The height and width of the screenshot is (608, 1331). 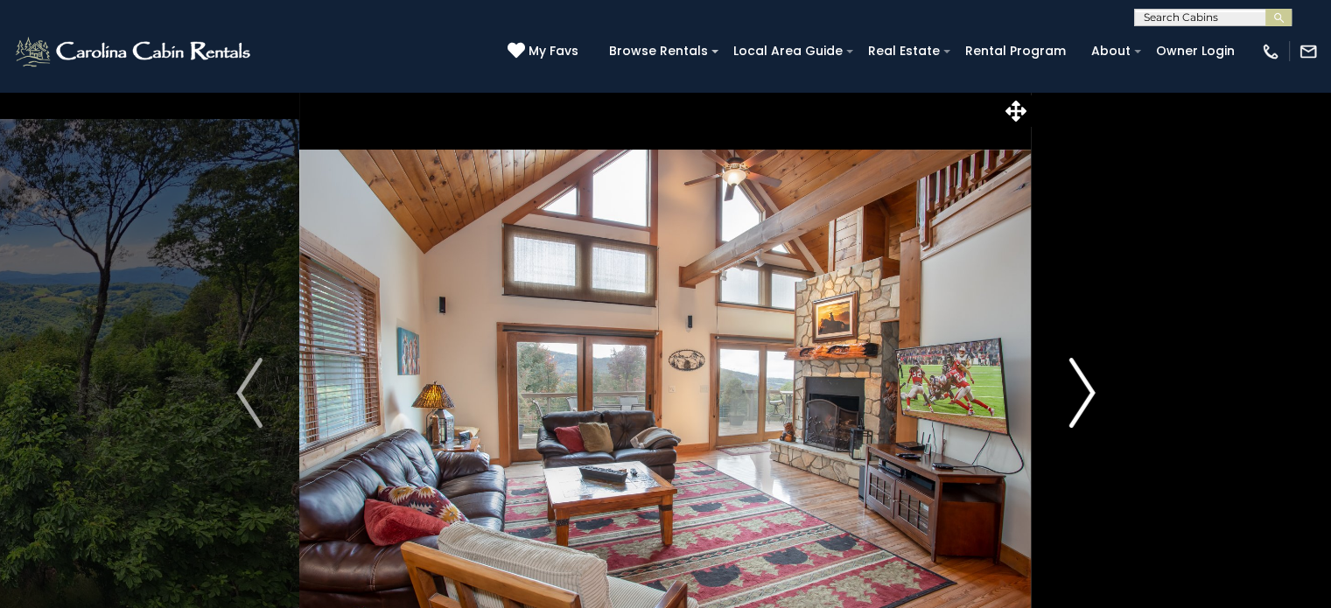 What do you see at coordinates (545, 52) in the screenshot?
I see `a: My Favs` at bounding box center [545, 52].